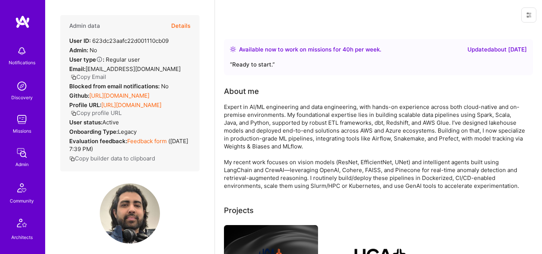 The image size is (542, 254). Describe the element at coordinates (233, 49) in the screenshot. I see `img: Availability` at that location.